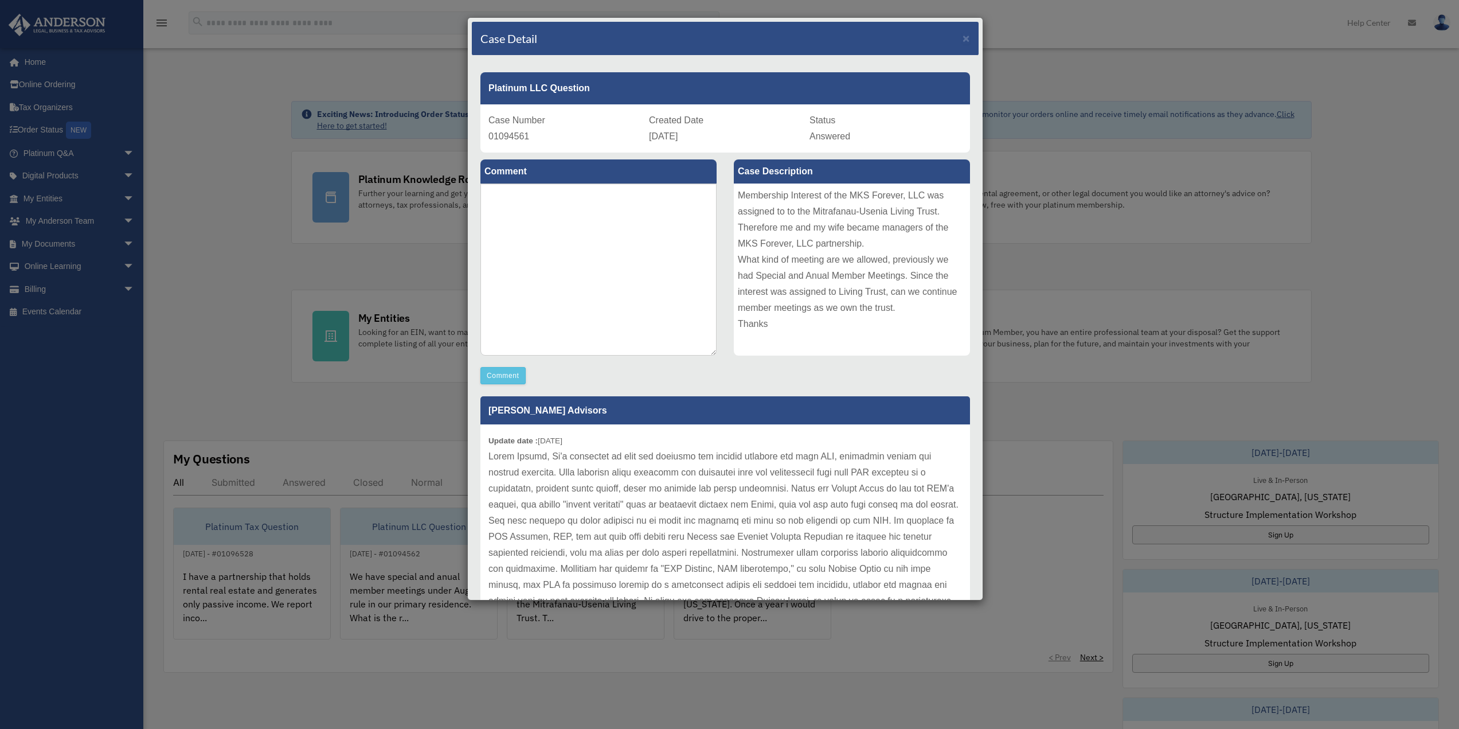 Image resolution: width=1459 pixels, height=729 pixels. What do you see at coordinates (508, 38) in the screenshot?
I see `h4: Case Detail` at bounding box center [508, 38].